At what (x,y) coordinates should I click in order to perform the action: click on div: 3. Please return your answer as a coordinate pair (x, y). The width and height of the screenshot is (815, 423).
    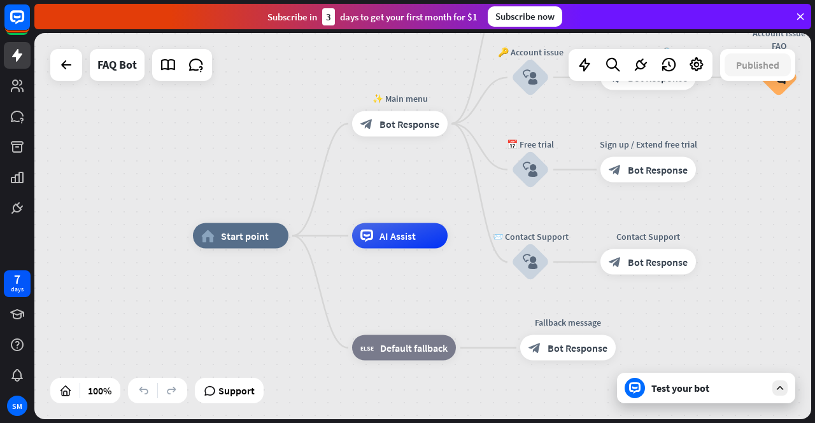
    Looking at the image, I should click on (328, 17).